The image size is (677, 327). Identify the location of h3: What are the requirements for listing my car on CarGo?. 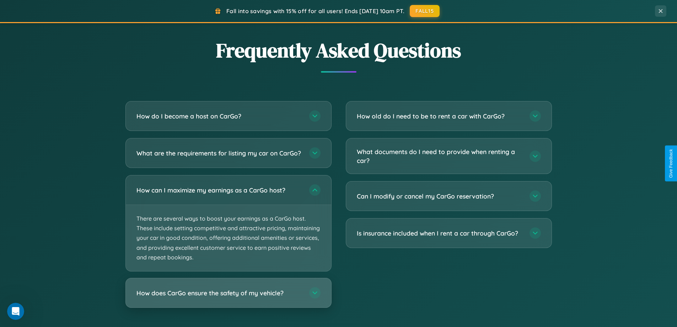
(219, 153).